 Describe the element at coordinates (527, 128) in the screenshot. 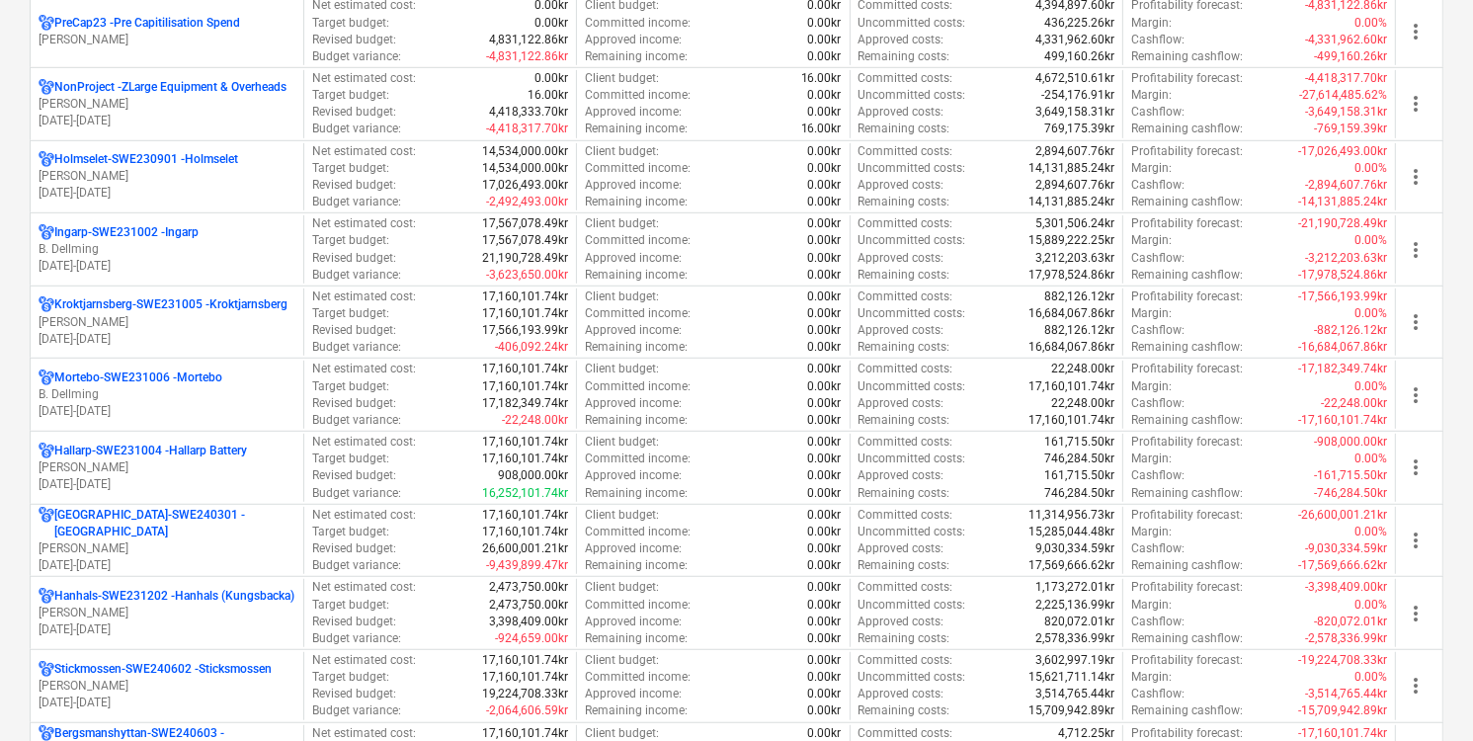

I see `p: -4,418,317.70kr` at that location.